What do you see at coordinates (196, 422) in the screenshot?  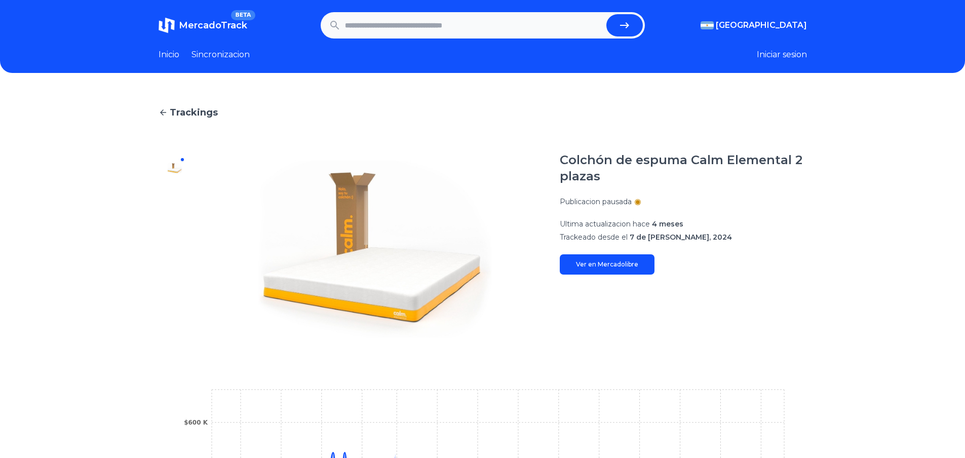 I see `tspan: $600 K` at bounding box center [196, 422].